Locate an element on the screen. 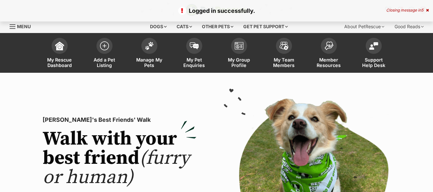 This screenshot has height=192, width=433. a: Member Resources is located at coordinates (329, 54).